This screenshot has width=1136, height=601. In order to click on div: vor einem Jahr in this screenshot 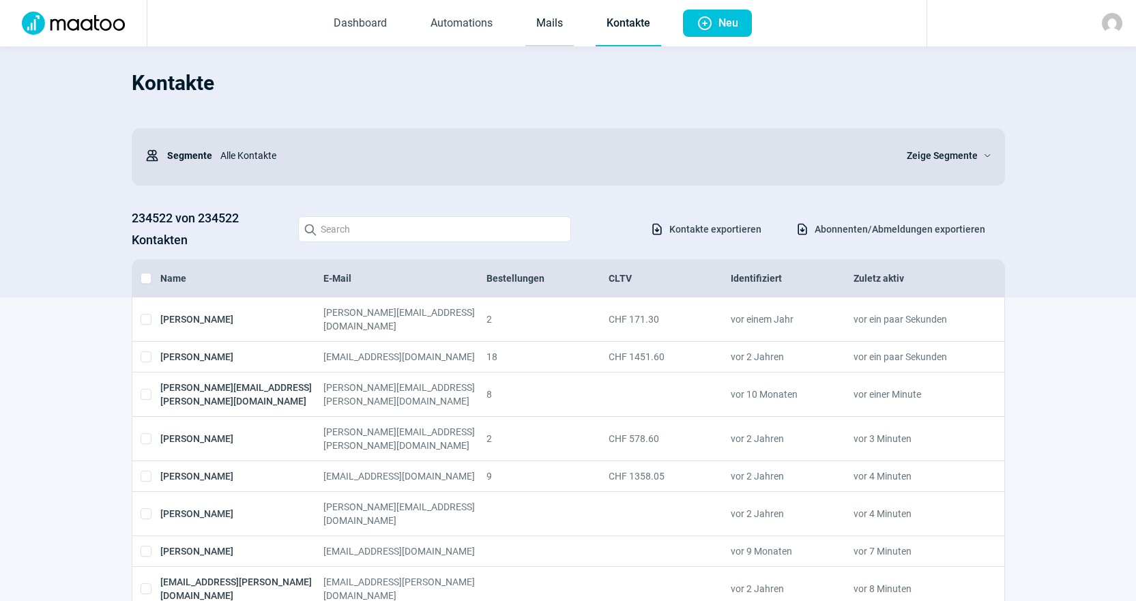, I will do `click(792, 319)`.